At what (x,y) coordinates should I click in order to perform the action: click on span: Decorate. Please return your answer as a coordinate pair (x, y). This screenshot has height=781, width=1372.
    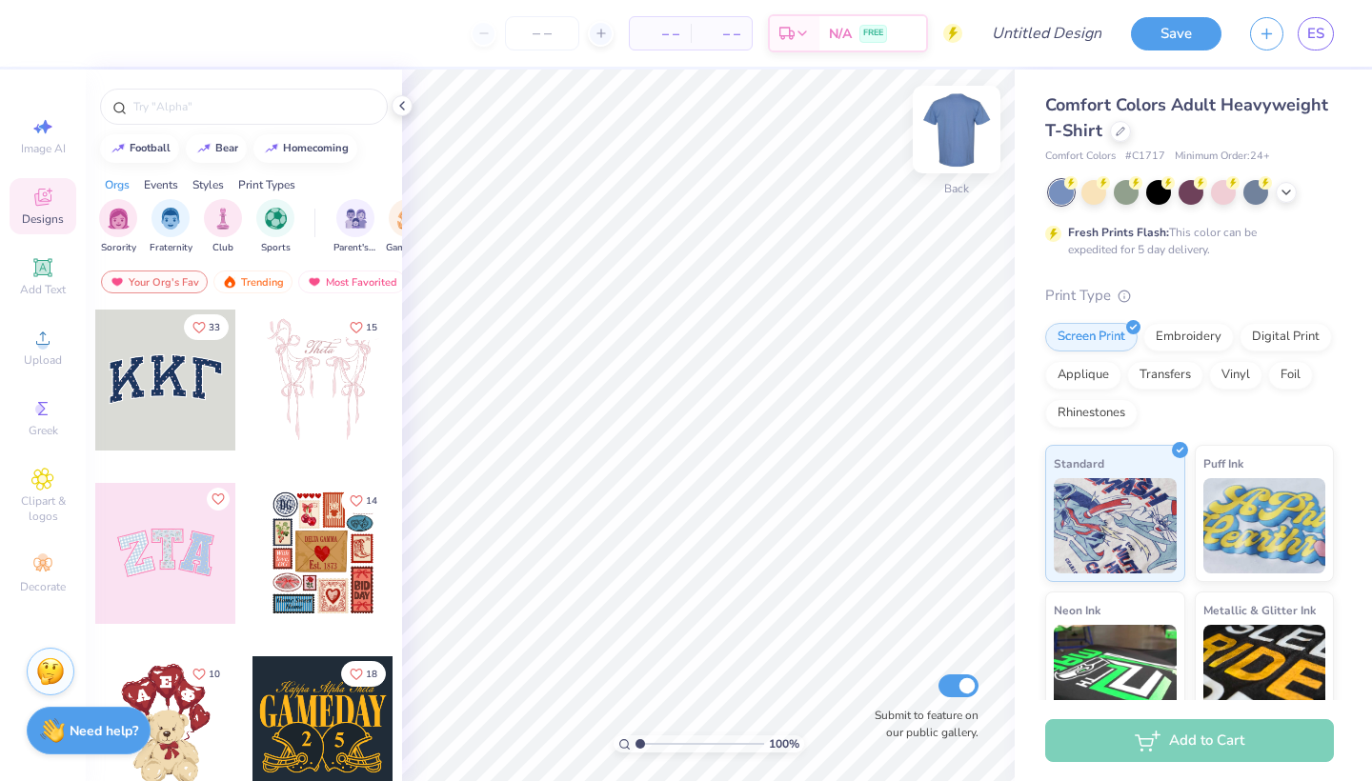
    Looking at the image, I should click on (43, 587).